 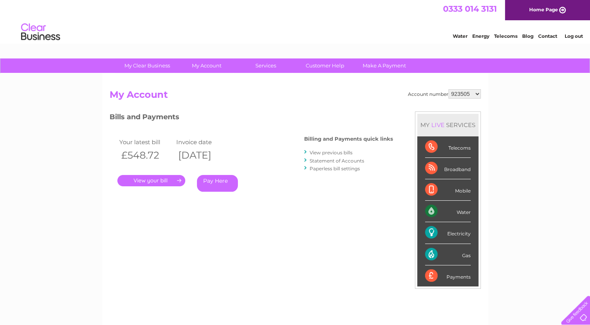 What do you see at coordinates (447, 190) in the screenshot?
I see `div: Mobile` at bounding box center [447, 190].